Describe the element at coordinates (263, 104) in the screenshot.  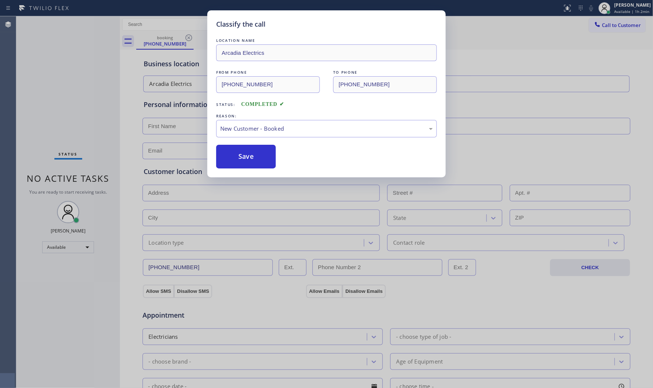
I see `span: COMPLETED` at that location.